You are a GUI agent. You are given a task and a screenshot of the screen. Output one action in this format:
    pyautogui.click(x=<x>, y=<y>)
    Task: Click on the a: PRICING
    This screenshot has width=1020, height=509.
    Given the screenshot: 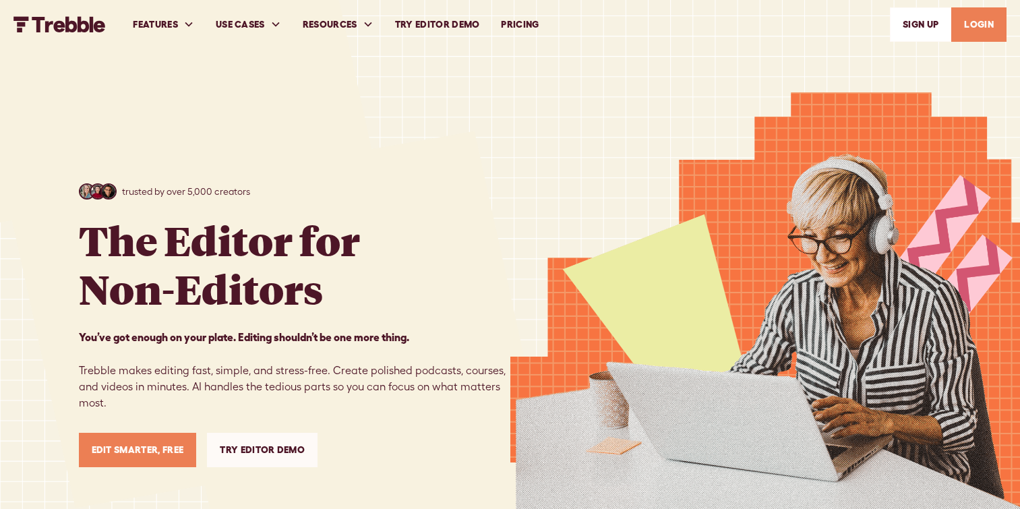 What is the action you would take?
    pyautogui.click(x=520, y=24)
    